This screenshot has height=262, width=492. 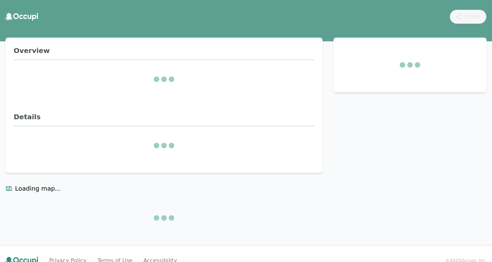 I want to click on h2: Details, so click(x=164, y=119).